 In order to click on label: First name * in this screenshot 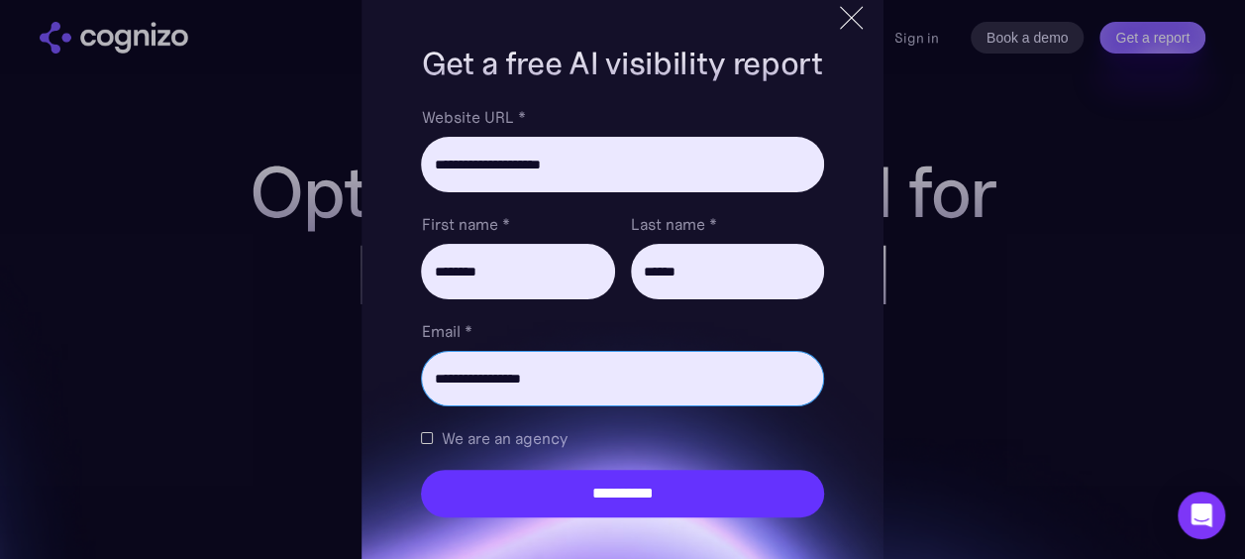, I will do `click(517, 224)`.